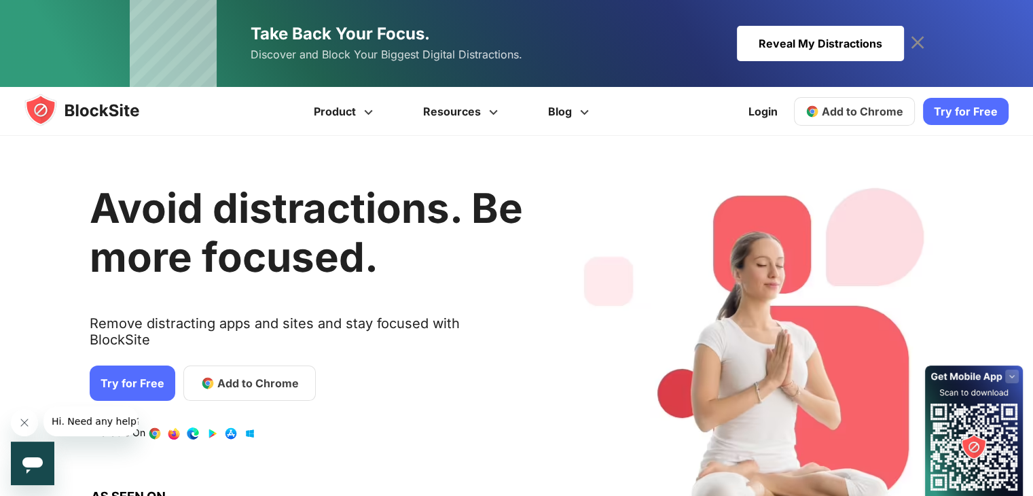 This screenshot has height=496, width=1033. What do you see at coordinates (462, 111) in the screenshot?
I see `a: Resources` at bounding box center [462, 111].